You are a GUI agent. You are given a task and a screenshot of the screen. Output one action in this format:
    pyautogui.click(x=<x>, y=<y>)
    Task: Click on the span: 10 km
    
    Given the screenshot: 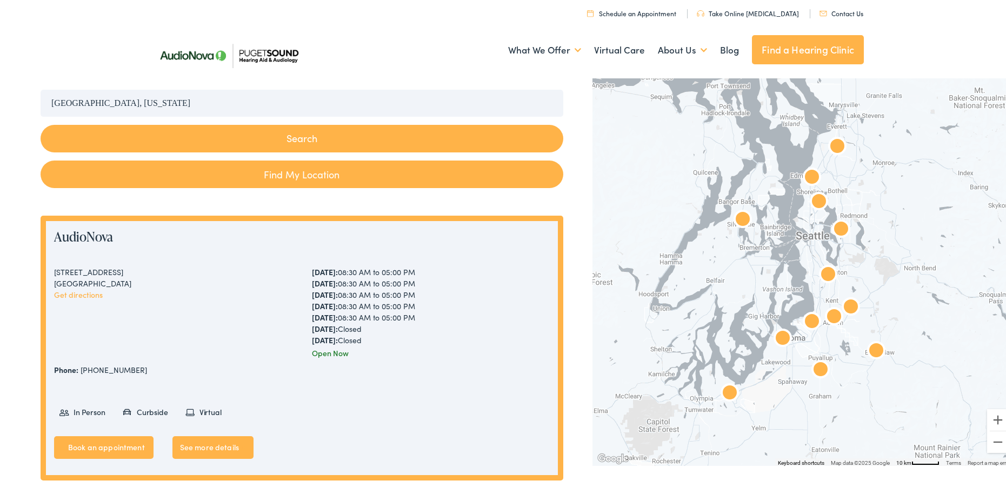 What is the action you would take?
    pyautogui.click(x=904, y=460)
    